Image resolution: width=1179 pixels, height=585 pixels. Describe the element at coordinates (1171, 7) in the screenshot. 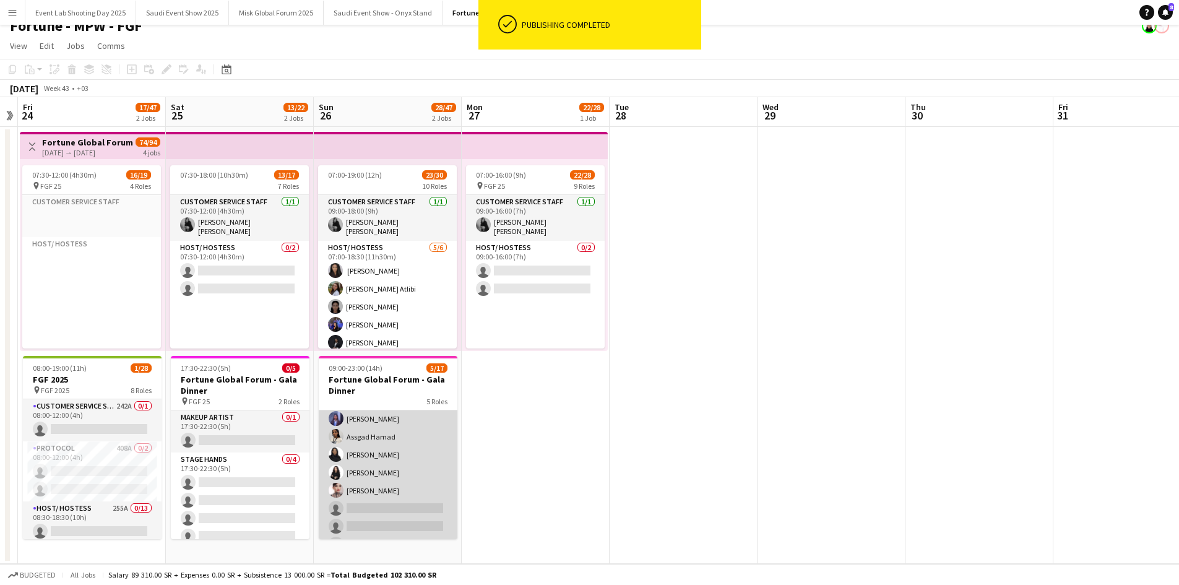

I see `span: 8` at that location.